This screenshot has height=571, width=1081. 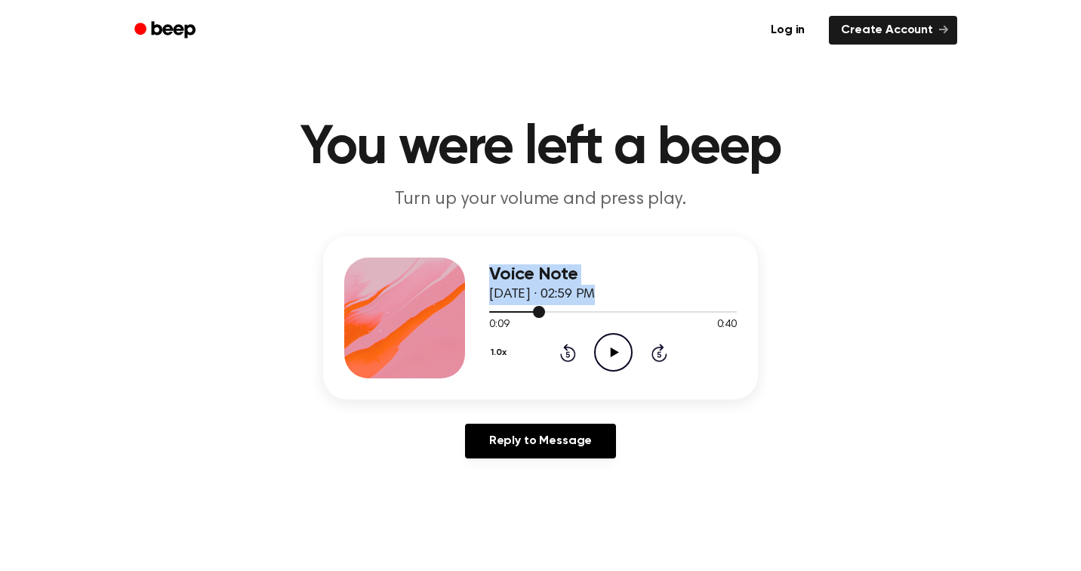 I want to click on a: Log in, so click(x=787, y=30).